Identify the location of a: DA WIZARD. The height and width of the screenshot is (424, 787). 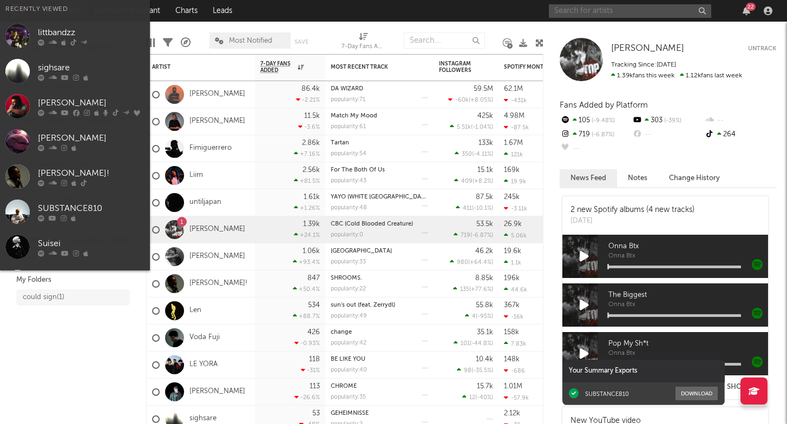
(347, 89).